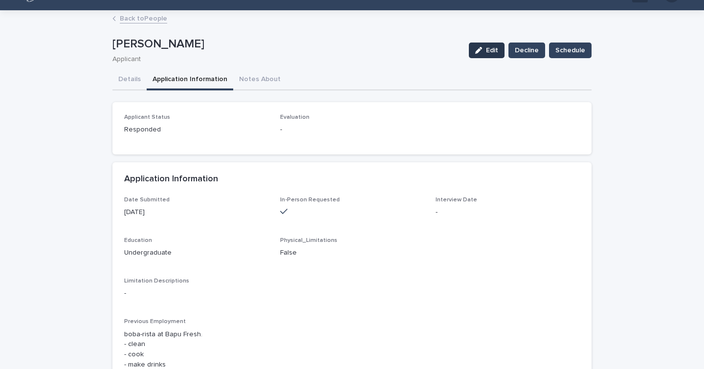 The width and height of the screenshot is (704, 369). I want to click on span: Applicant Status, so click(147, 117).